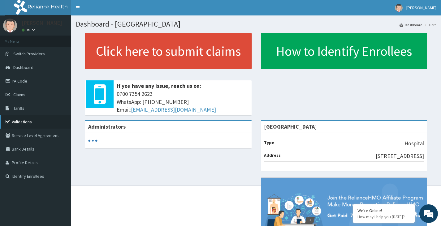  What do you see at coordinates (384, 217) in the screenshot?
I see `p: How may I help you today?` at bounding box center [384, 217].